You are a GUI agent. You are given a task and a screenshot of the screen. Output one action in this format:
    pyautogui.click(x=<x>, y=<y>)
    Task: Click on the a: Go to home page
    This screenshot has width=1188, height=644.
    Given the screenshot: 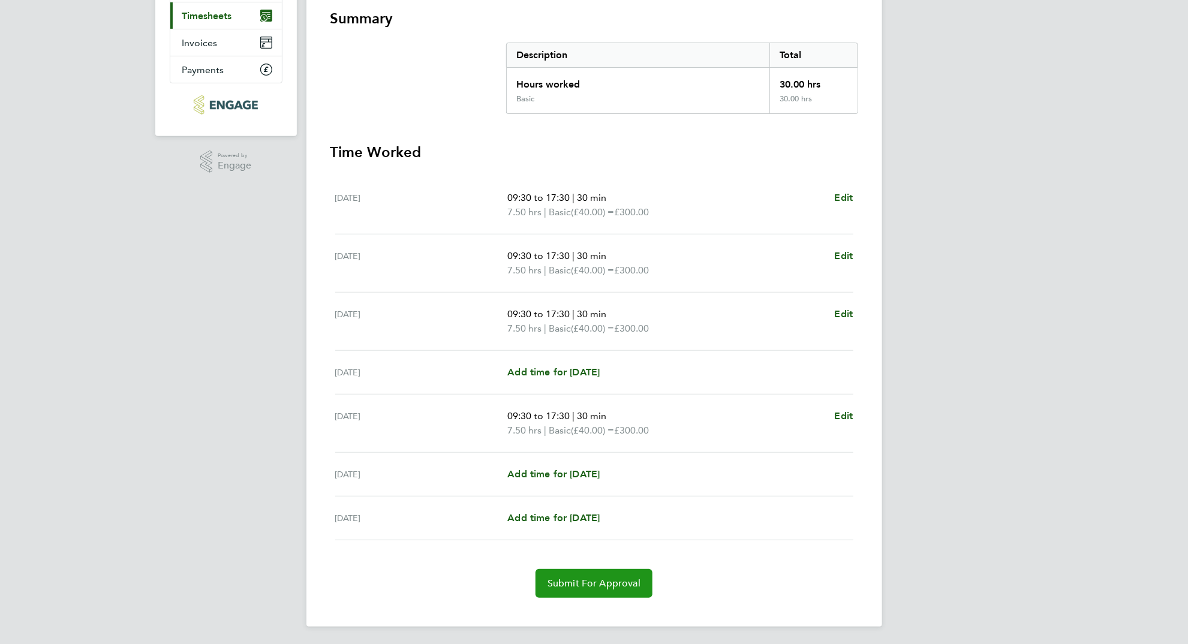 What is the action you would take?
    pyautogui.click(x=226, y=105)
    